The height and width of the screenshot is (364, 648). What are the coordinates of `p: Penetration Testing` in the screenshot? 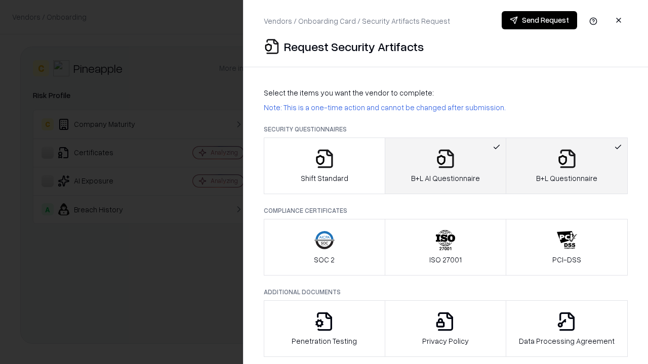 It's located at (324, 341).